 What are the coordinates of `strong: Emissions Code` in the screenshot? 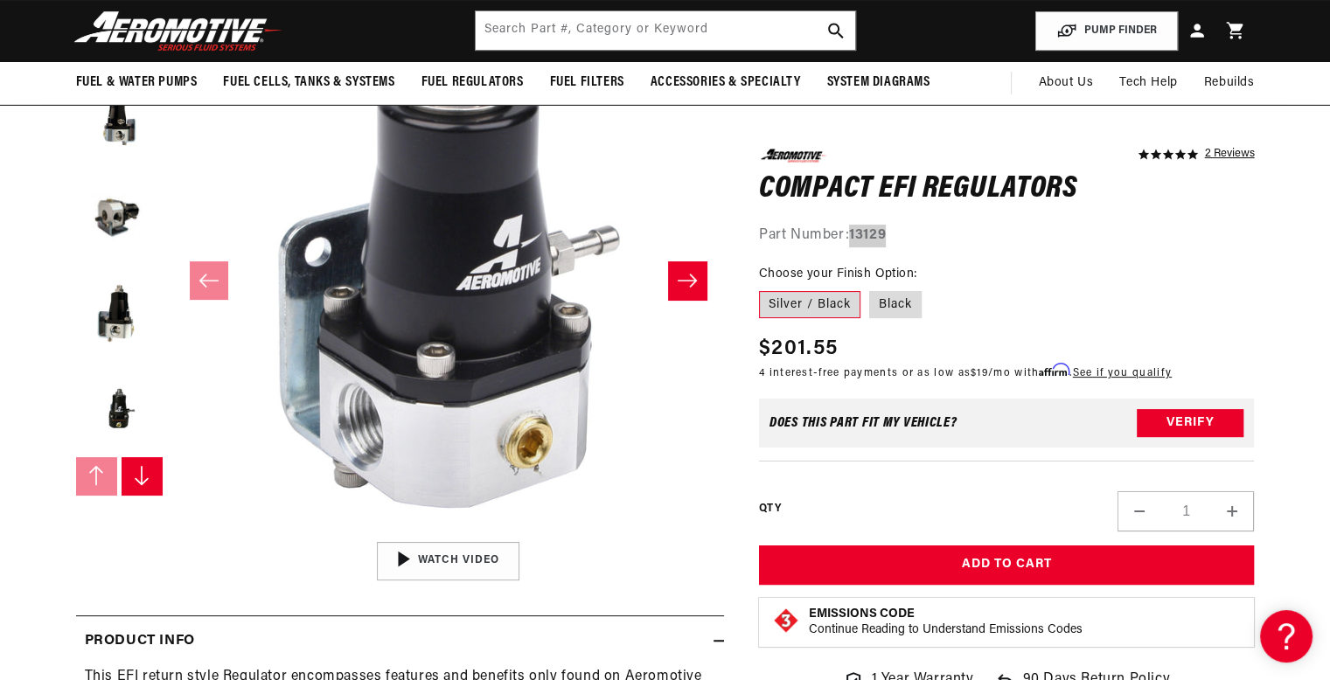 It's located at (861, 613).